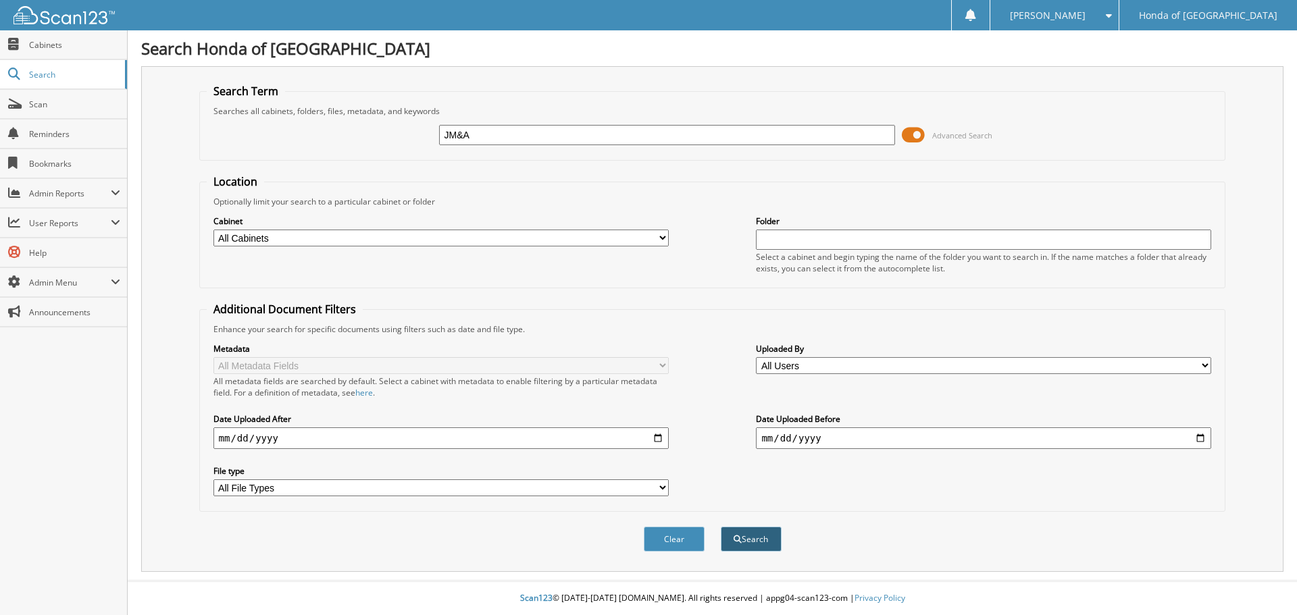 The width and height of the screenshot is (1297, 615). Describe the element at coordinates (74, 134) in the screenshot. I see `span: Reminders` at that location.